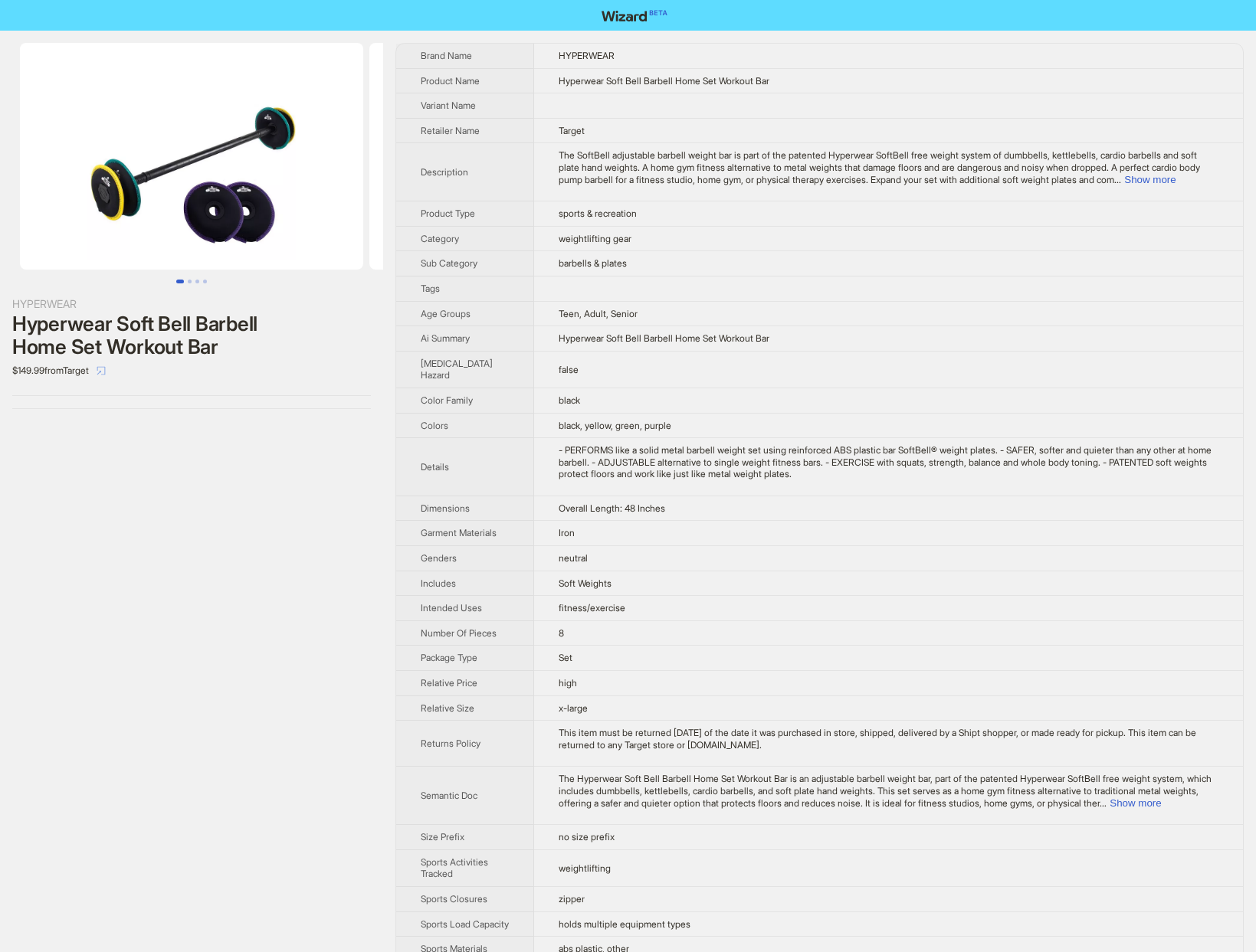 The height and width of the screenshot is (952, 1256). What do you see at coordinates (598, 213) in the screenshot?
I see `span: sports & recreation` at bounding box center [598, 213].